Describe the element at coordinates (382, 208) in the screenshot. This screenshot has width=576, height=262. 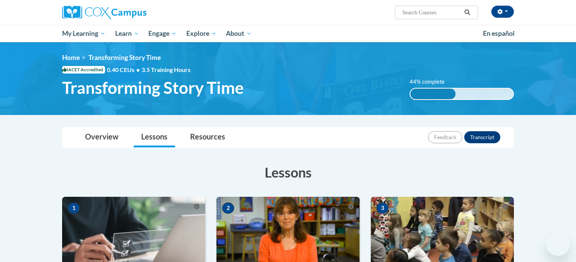
I see `span: 3` at that location.